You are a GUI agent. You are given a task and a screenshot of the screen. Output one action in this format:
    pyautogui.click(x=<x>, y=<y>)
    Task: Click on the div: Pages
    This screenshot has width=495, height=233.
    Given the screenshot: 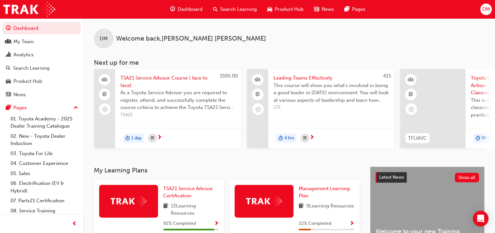 What is the action you would take?
    pyautogui.click(x=20, y=108)
    